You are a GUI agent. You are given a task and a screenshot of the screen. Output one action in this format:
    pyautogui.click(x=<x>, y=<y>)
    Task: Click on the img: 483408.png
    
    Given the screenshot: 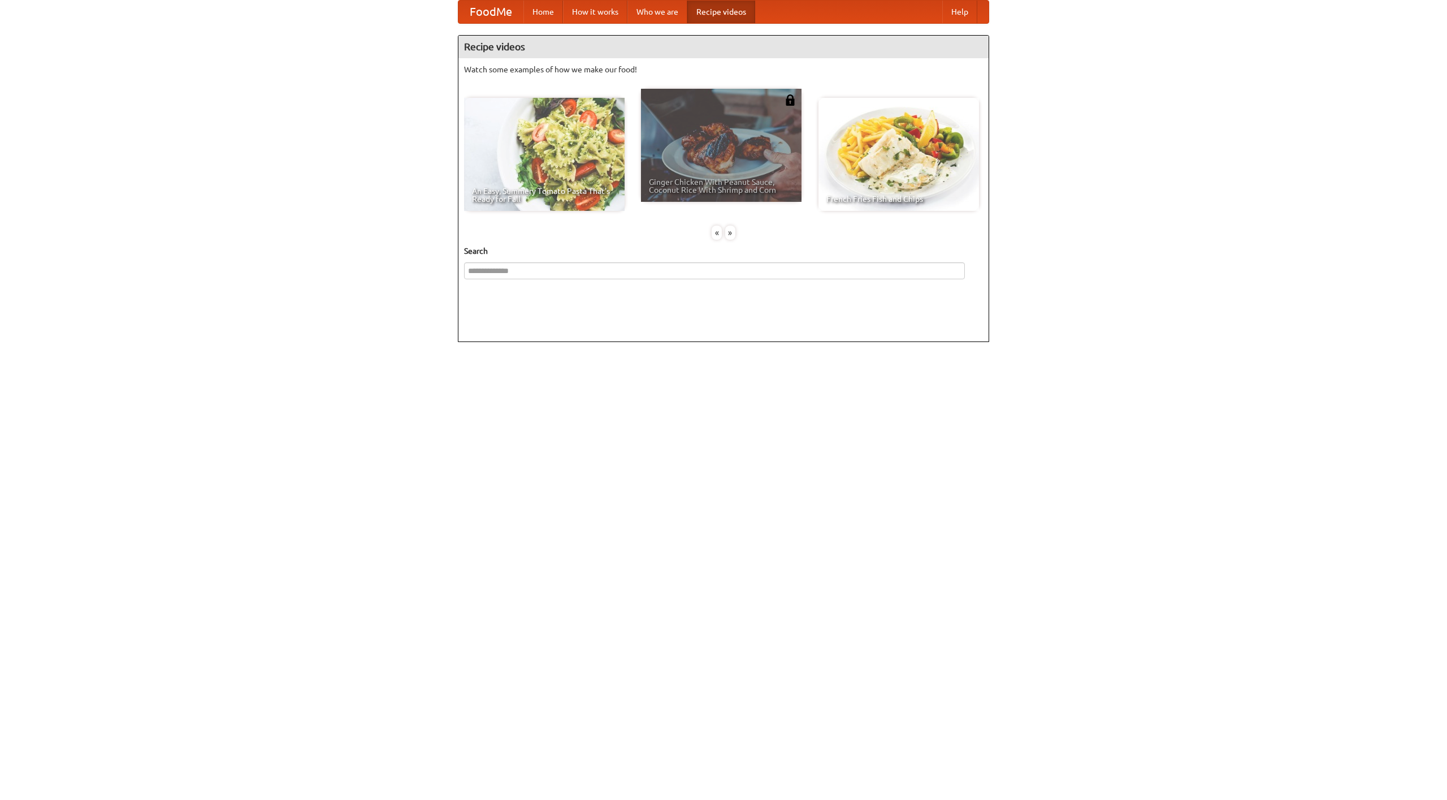 What is the action you would take?
    pyautogui.click(x=790, y=100)
    